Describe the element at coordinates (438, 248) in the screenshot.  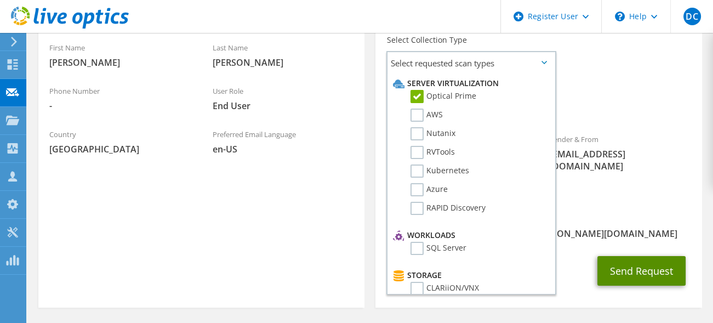
I see `label: SQL Server` at that location.